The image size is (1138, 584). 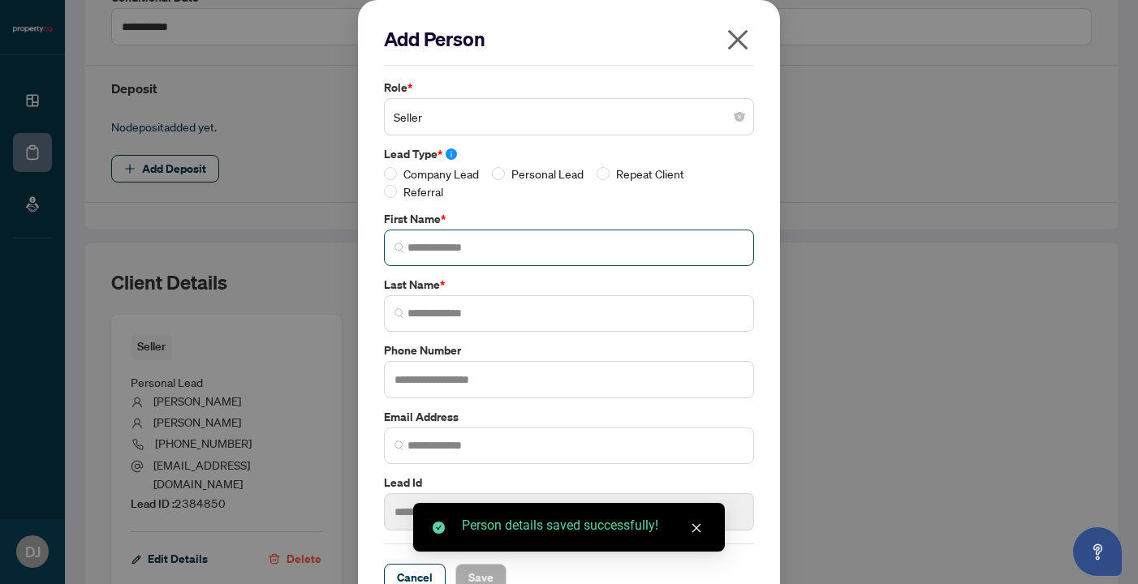 What do you see at coordinates (650, 174) in the screenshot?
I see `span: Repeat Client` at bounding box center [650, 174].